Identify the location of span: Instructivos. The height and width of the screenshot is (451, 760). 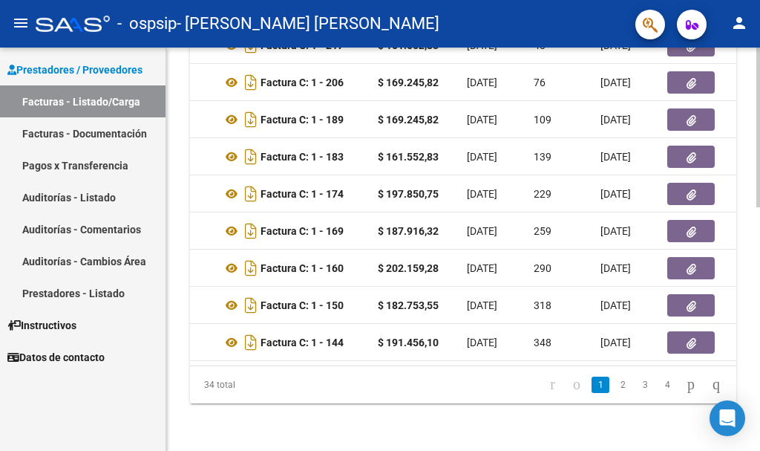
(42, 325).